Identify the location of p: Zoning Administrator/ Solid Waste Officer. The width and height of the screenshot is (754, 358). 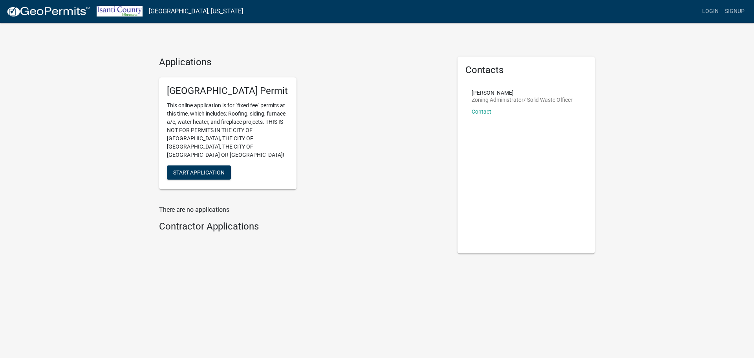
(522, 100).